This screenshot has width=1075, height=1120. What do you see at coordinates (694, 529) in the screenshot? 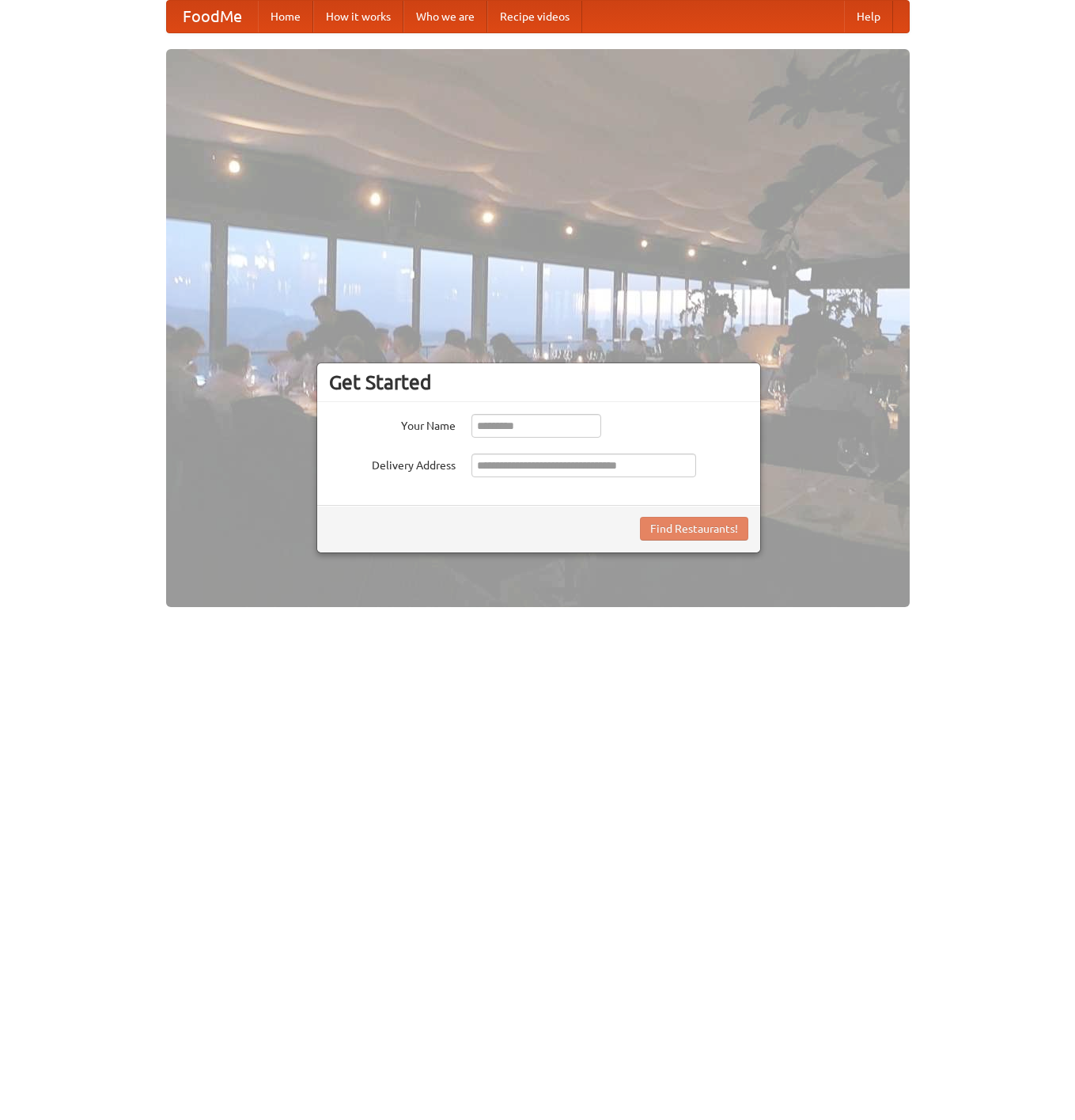
I see `button: Find Restaurants!` at bounding box center [694, 529].